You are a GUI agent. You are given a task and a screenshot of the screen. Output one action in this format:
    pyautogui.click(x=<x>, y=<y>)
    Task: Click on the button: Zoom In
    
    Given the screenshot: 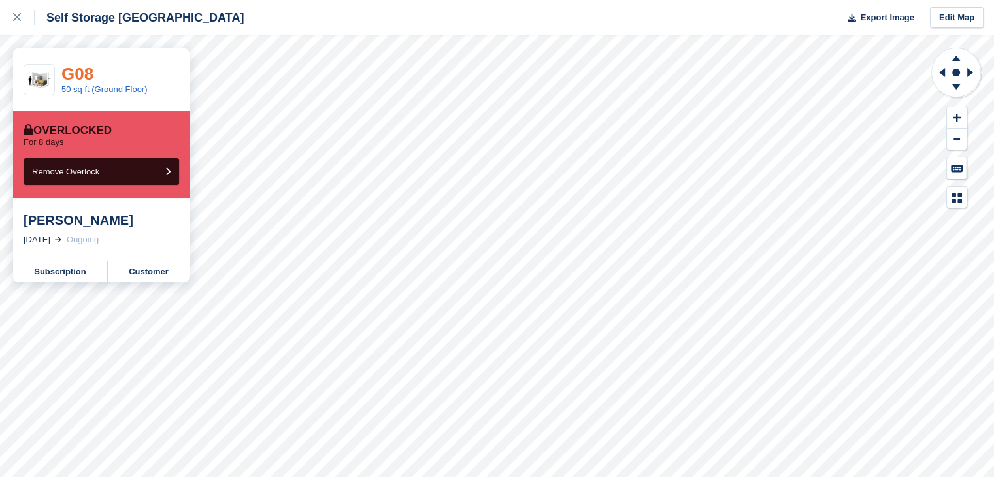 What is the action you would take?
    pyautogui.click(x=957, y=118)
    